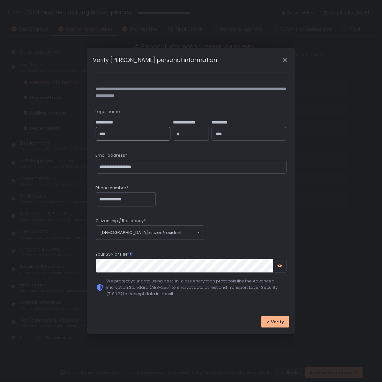 This screenshot has height=382, width=382. Describe the element at coordinates (111, 155) in the screenshot. I see `span: Email address*` at that location.